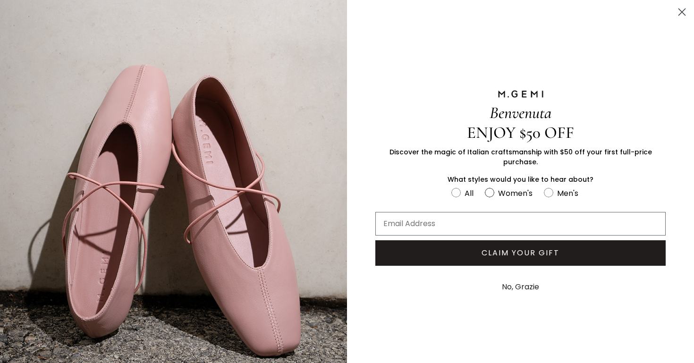 The width and height of the screenshot is (694, 363). Describe the element at coordinates (520, 287) in the screenshot. I see `button: No, Grazie` at that location.